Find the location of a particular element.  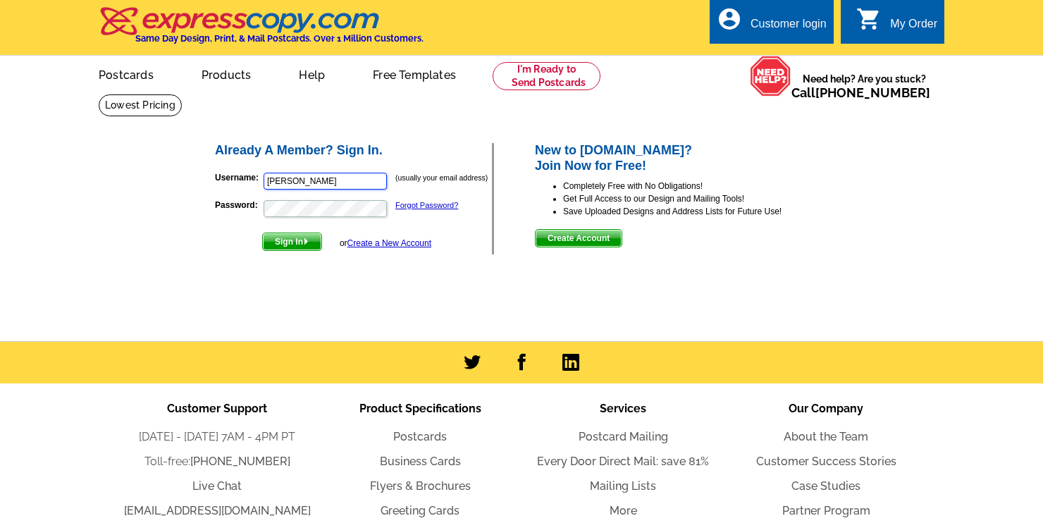

a: Postcard Mailing is located at coordinates (623, 436).